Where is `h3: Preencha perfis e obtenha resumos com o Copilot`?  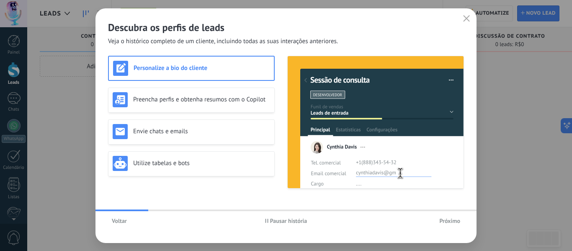
h3: Preencha perfis e obtenha resumos com o Copilot is located at coordinates (201, 99).